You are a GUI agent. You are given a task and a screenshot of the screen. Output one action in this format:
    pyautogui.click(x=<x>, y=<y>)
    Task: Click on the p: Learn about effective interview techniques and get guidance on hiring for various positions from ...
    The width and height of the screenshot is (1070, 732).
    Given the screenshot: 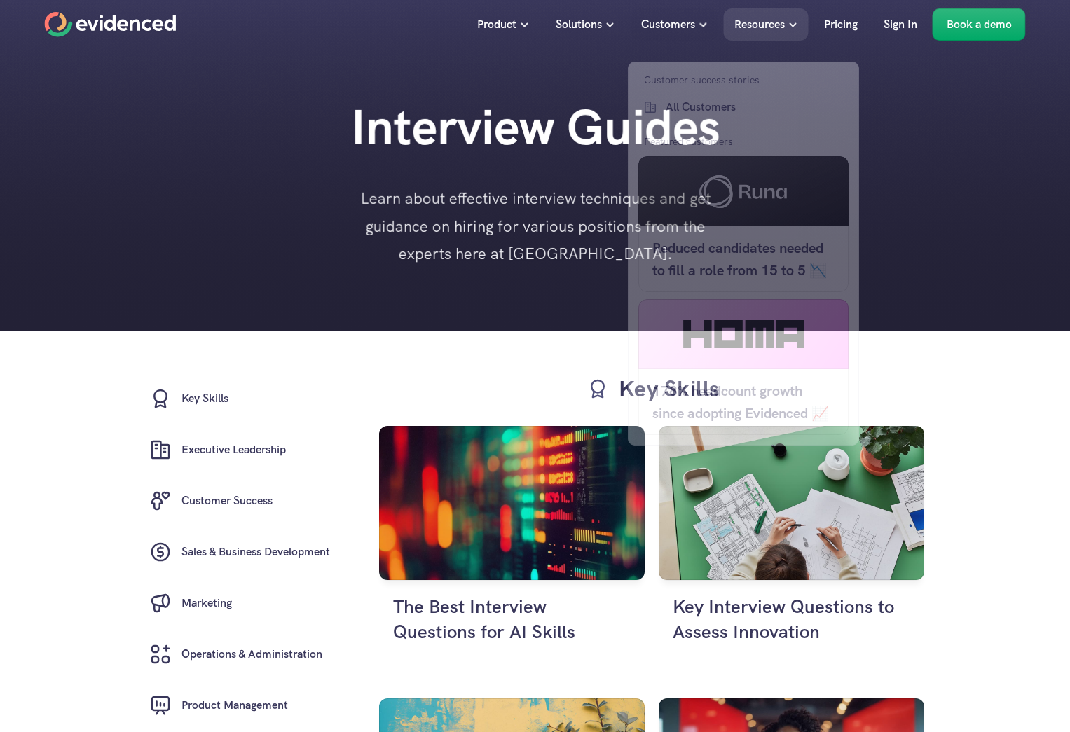 What is the action you would take?
    pyautogui.click(x=535, y=226)
    